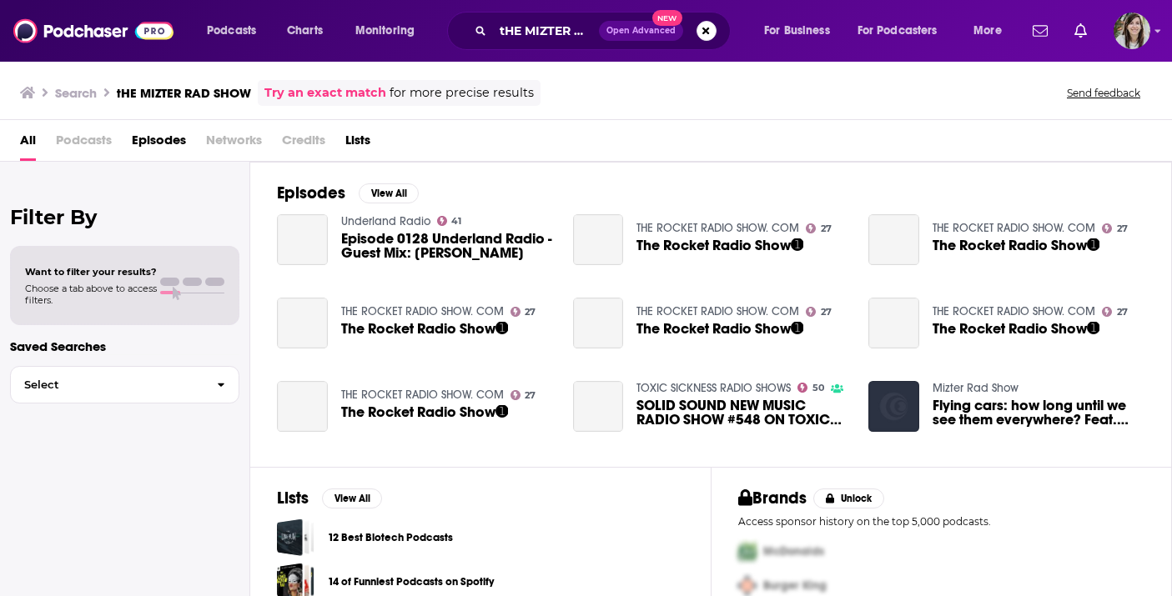 This screenshot has width=1172, height=596. Describe the element at coordinates (818, 388) in the screenshot. I see `span: 50` at that location.